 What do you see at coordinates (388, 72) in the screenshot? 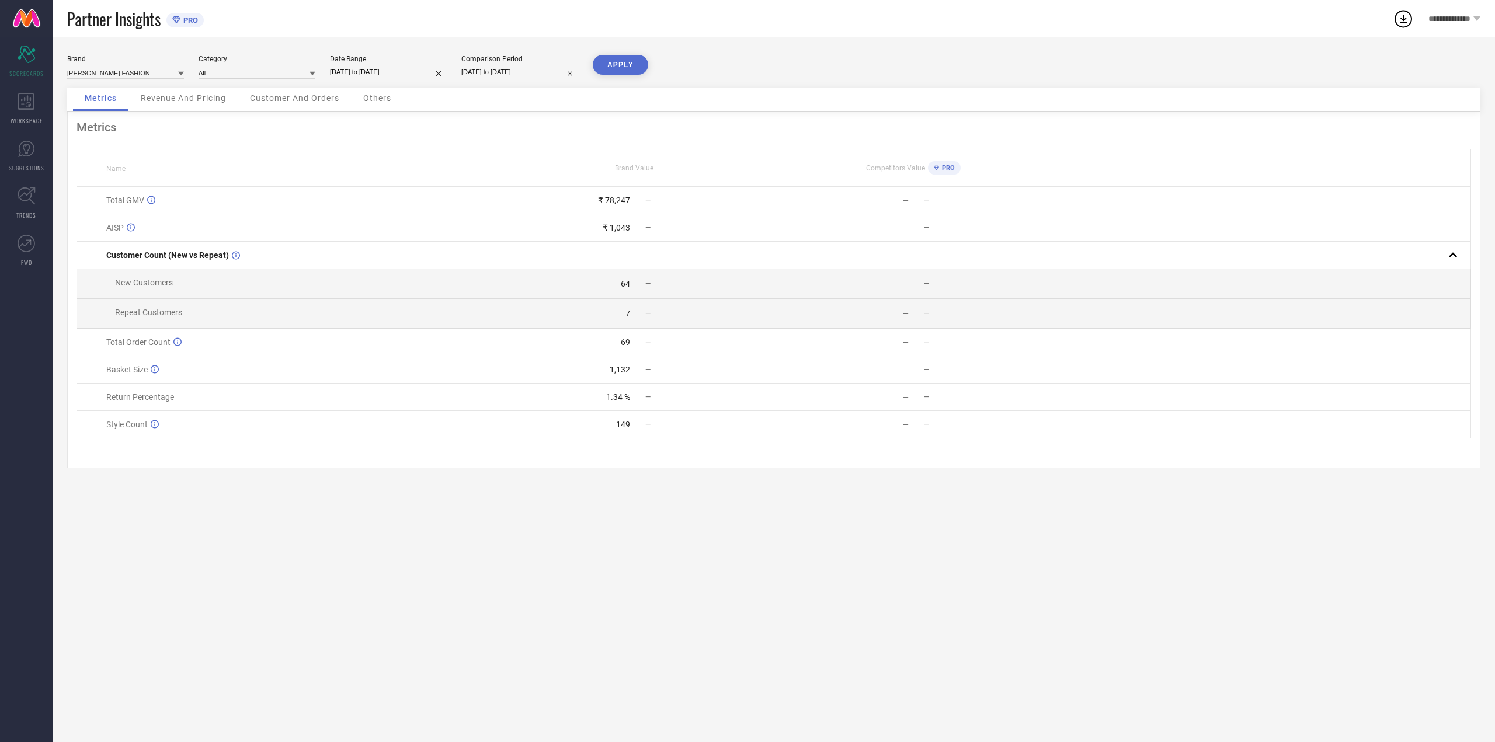
I see `input: Select date range` at bounding box center [388, 72].